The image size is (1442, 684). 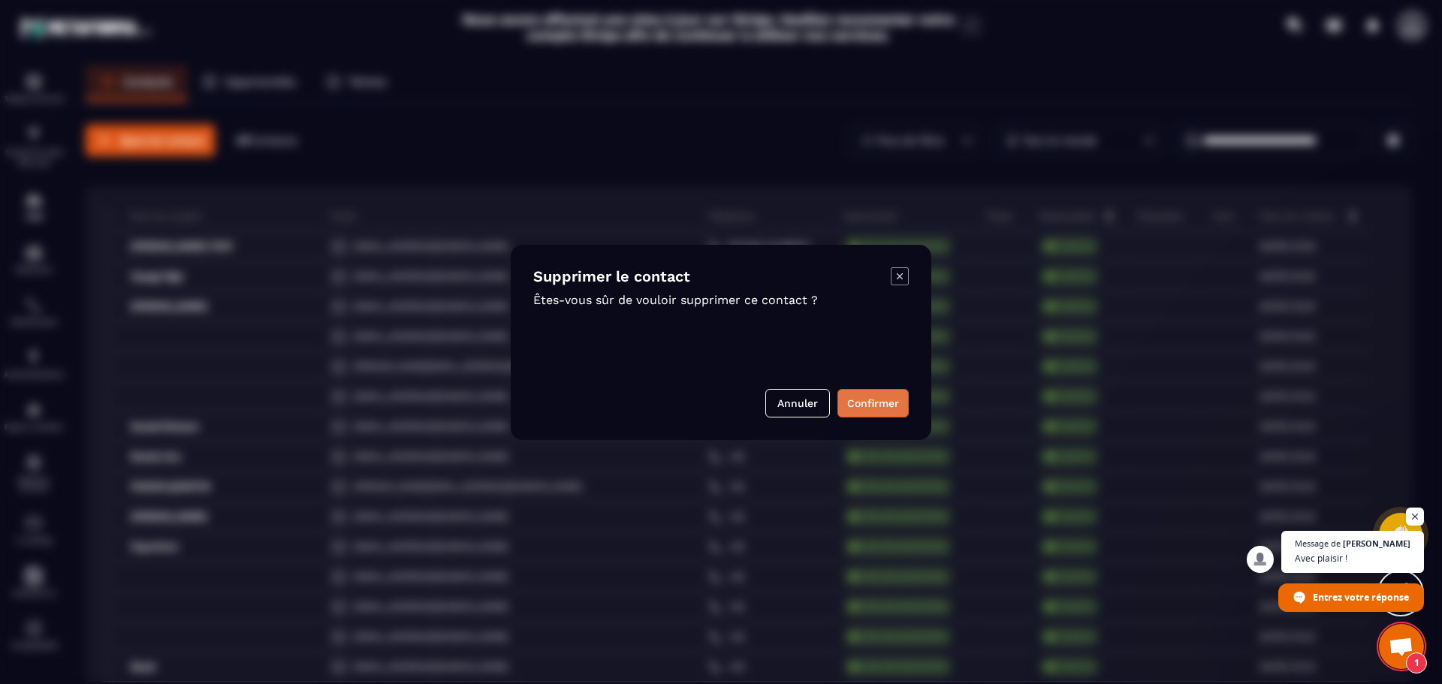 What do you see at coordinates (712, 276) in the screenshot?
I see `h4: Supprimer le contact` at bounding box center [712, 276].